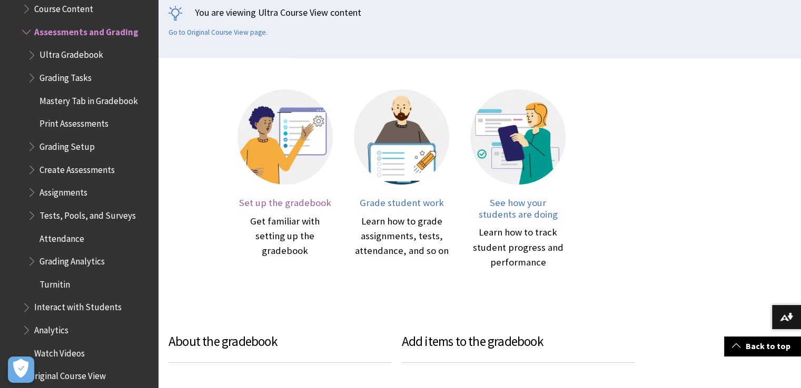 Image resolution: width=801 pixels, height=388 pixels. I want to click on h3: Add items to the gradebook, so click(518, 347).